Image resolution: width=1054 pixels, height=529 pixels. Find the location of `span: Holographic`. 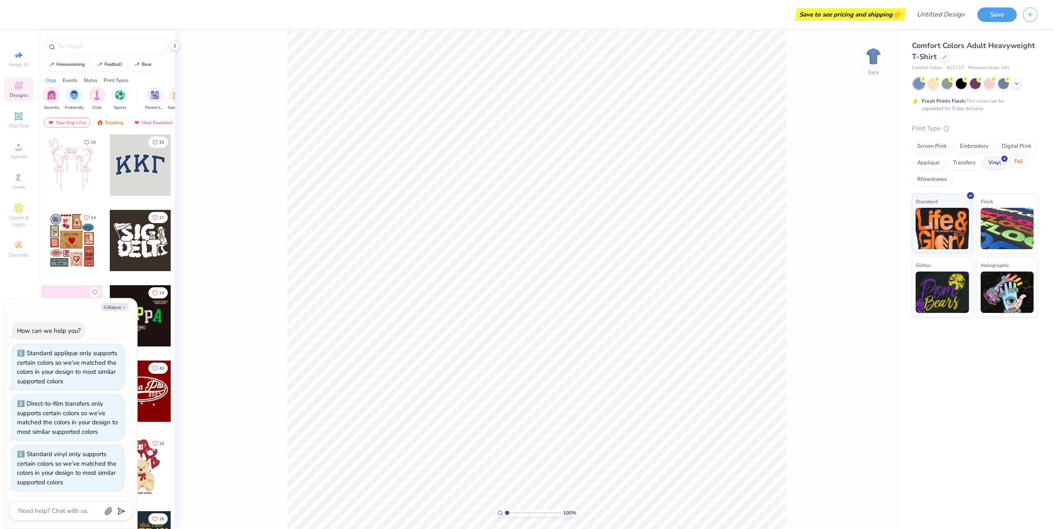

span: Holographic is located at coordinates (994, 265).